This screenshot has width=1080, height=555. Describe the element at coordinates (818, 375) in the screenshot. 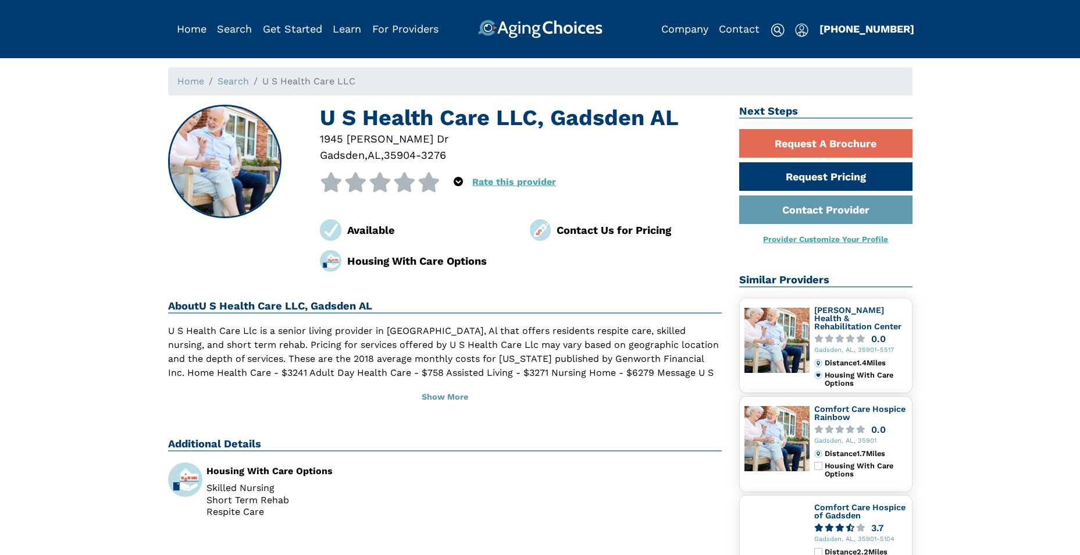

I see `img: primary.svg` at that location.